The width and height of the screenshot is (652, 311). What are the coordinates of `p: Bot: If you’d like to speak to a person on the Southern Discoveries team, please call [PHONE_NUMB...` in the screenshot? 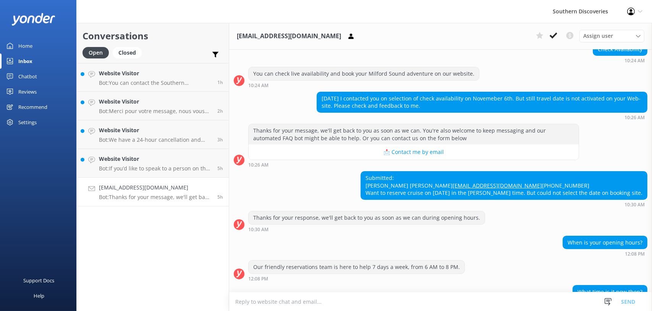 It's located at (155, 168).